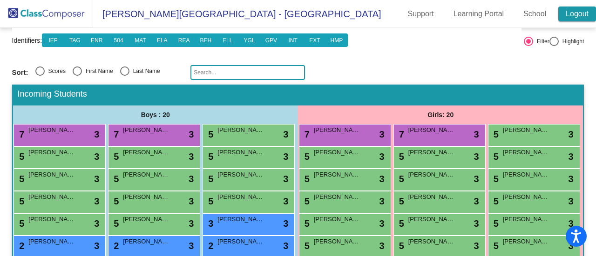 This screenshot has height=256, width=596. Describe the element at coordinates (119, 40) in the screenshot. I see `button: 504` at that location.